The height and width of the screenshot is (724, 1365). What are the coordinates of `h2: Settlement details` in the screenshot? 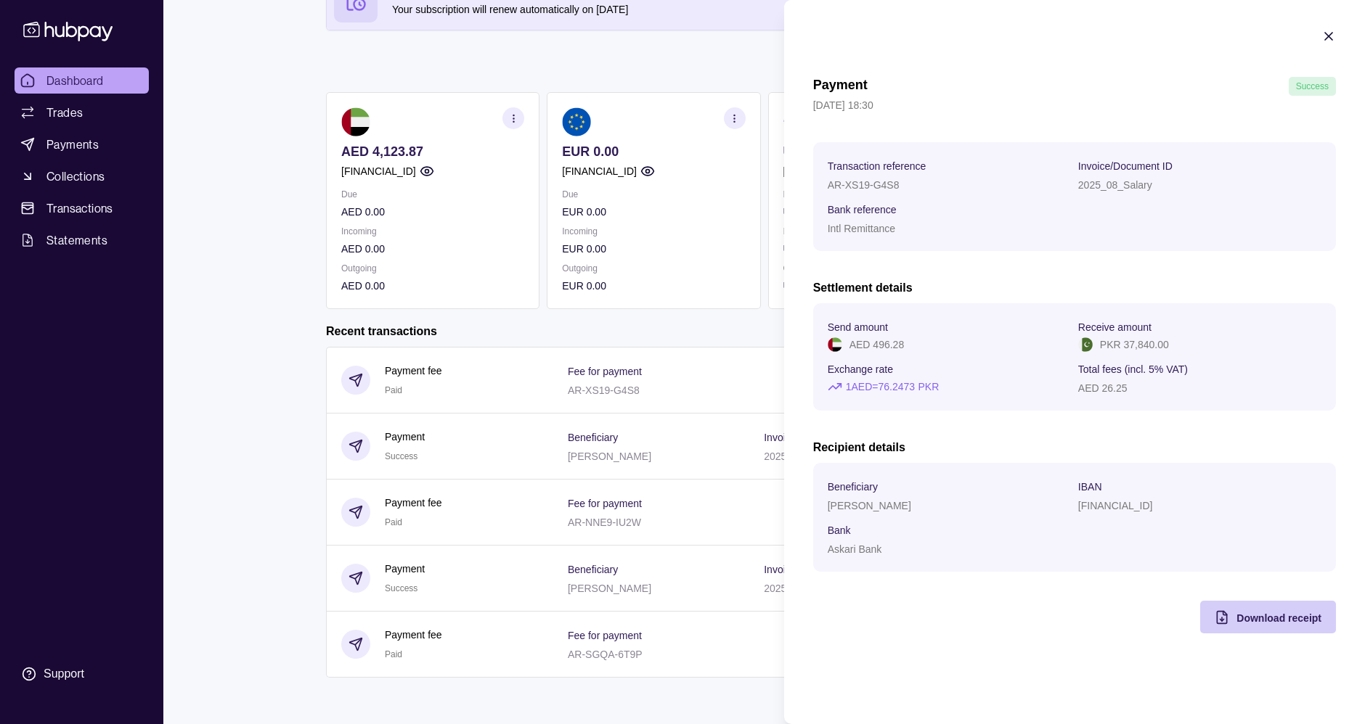 It's located at (1074, 288).